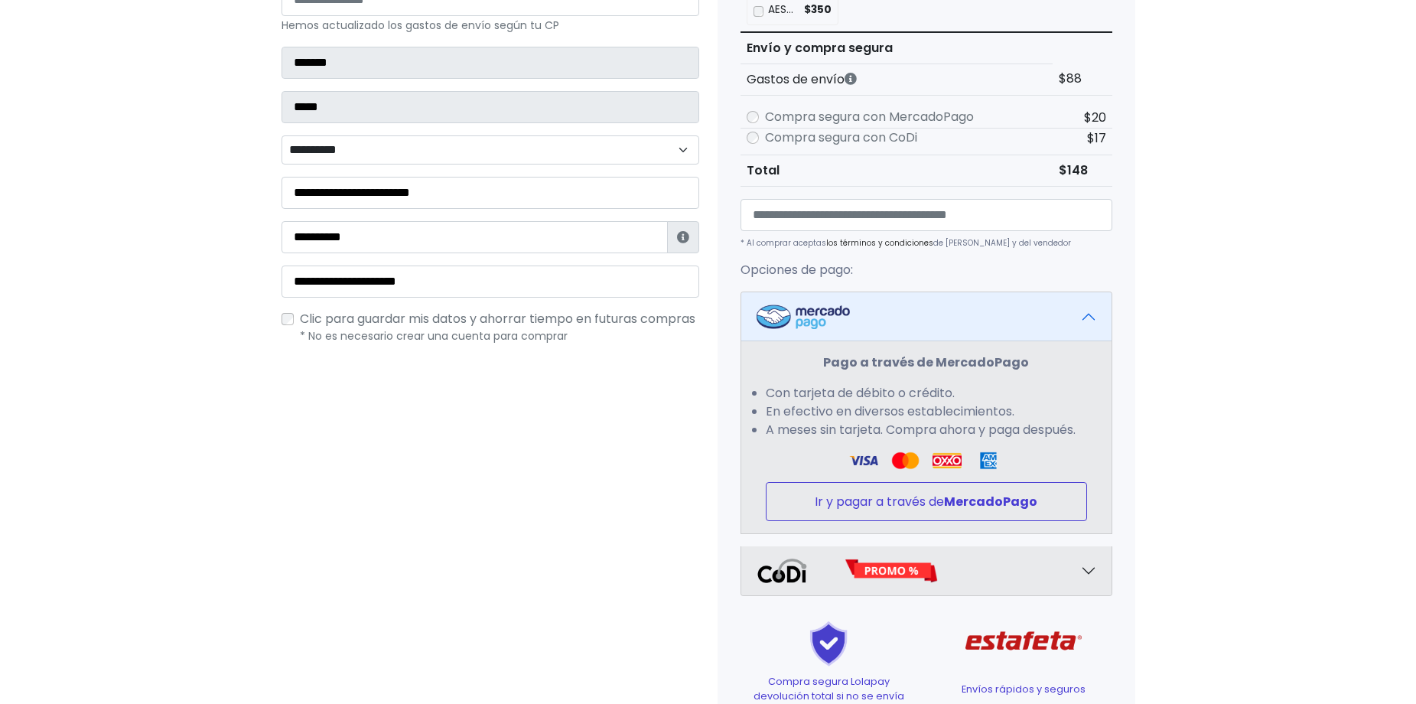  Describe the element at coordinates (818, 10) in the screenshot. I see `span: $350` at that location.